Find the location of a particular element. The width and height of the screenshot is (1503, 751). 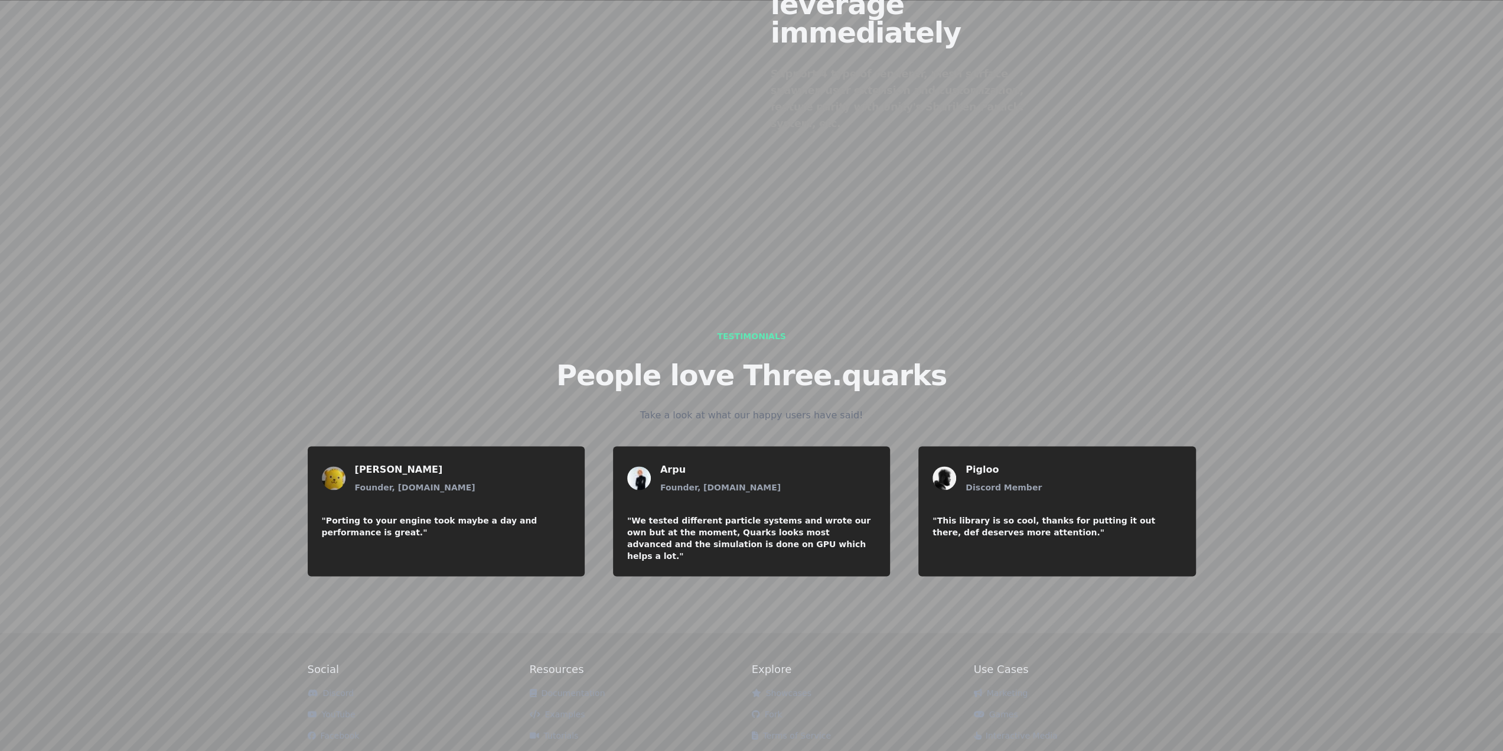

div: Support 4 type of renderer, mesh surface spawner, user extension and customization, feature parit... is located at coordinates (903, 99).